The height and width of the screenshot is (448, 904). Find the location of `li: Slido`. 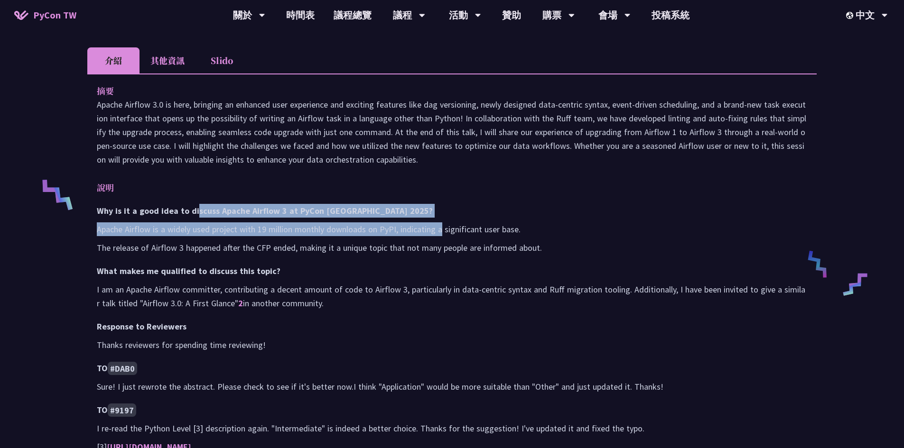

li: Slido is located at coordinates (222, 60).